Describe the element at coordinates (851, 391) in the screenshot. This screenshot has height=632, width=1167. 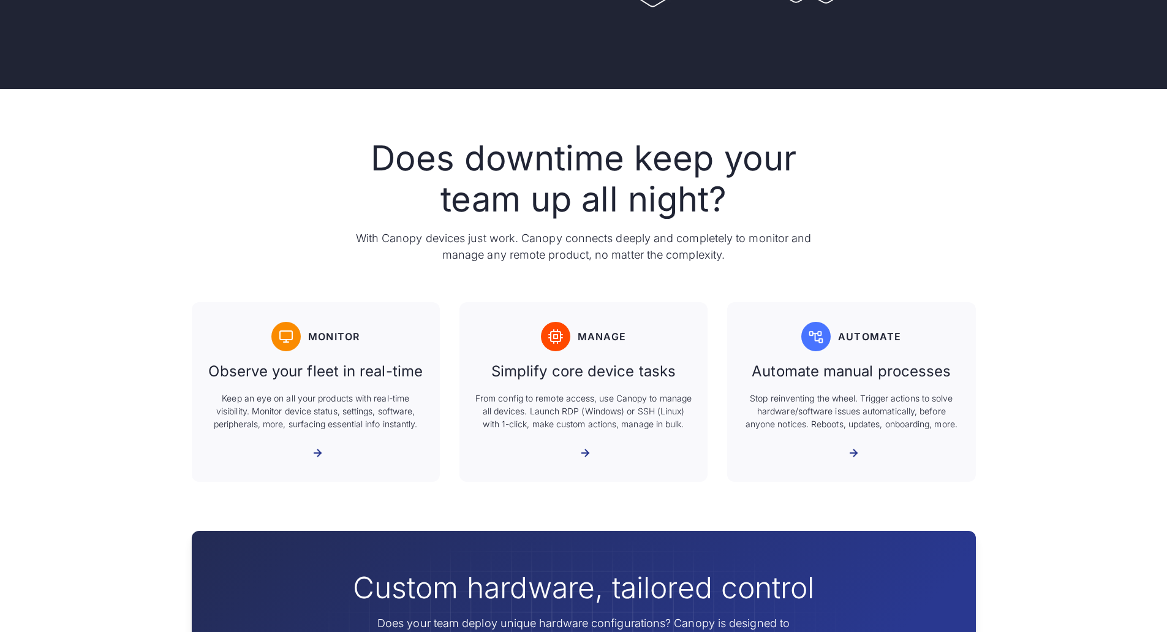
I see `a: AutomateAutomate manual processesStop reinventing the wheel. Trigger actions to solve hardware/so...` at that location.